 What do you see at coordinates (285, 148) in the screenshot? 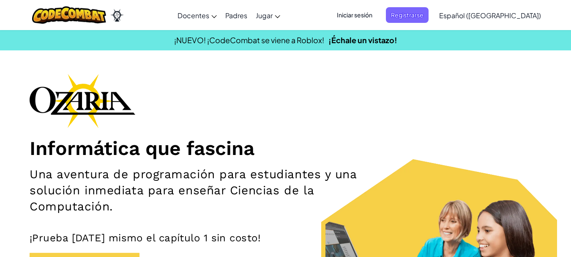
I see `h1: Informática que fascina` at bounding box center [285, 148].